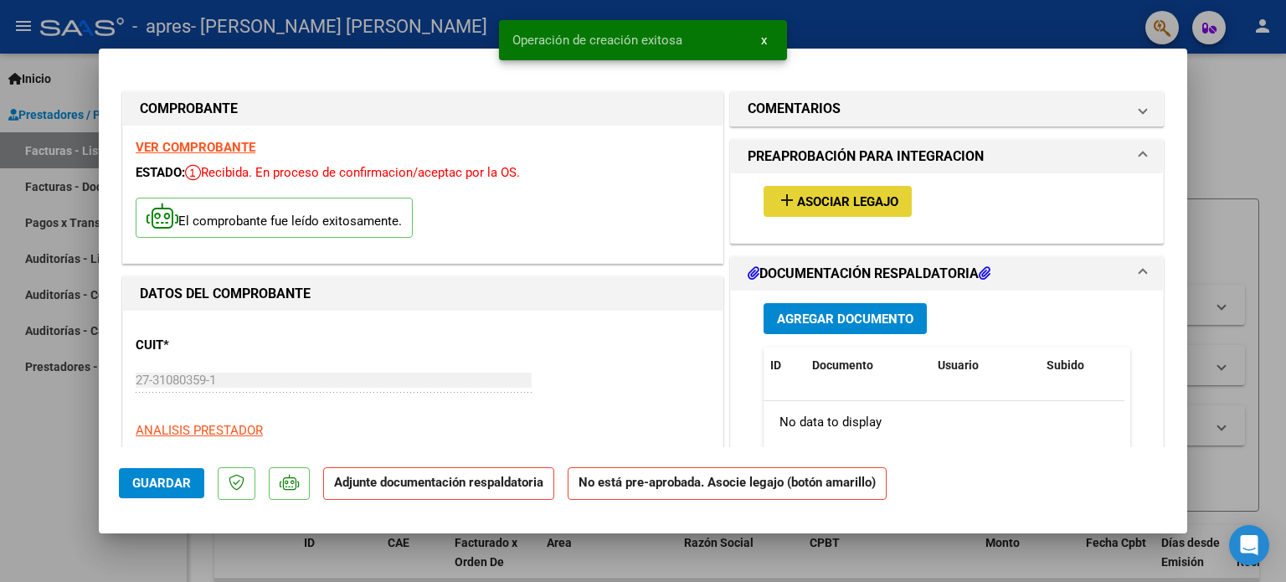 The height and width of the screenshot is (582, 1286). What do you see at coordinates (352, 172) in the screenshot?
I see `span: Recibida. En proceso de confirmacion/aceptac por la OS.` at bounding box center [352, 172].